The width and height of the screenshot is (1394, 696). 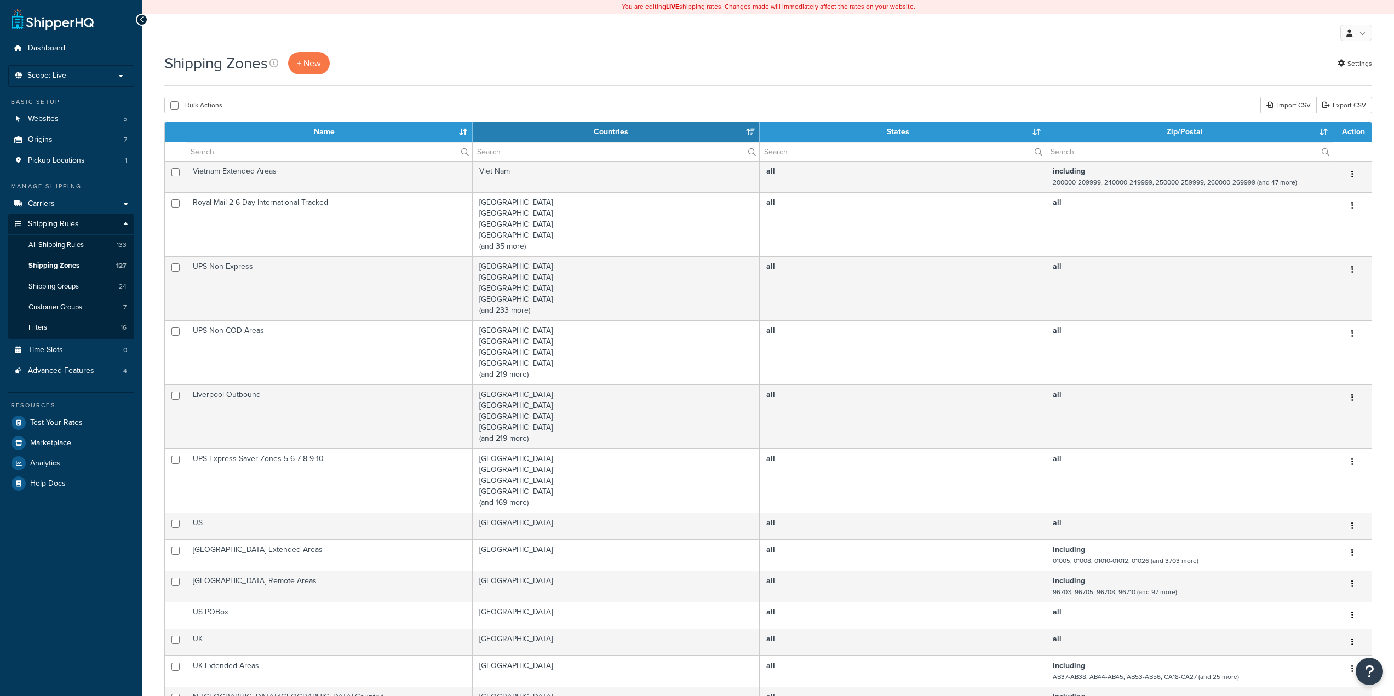 I want to click on td: Liverpool Outbound, so click(x=329, y=416).